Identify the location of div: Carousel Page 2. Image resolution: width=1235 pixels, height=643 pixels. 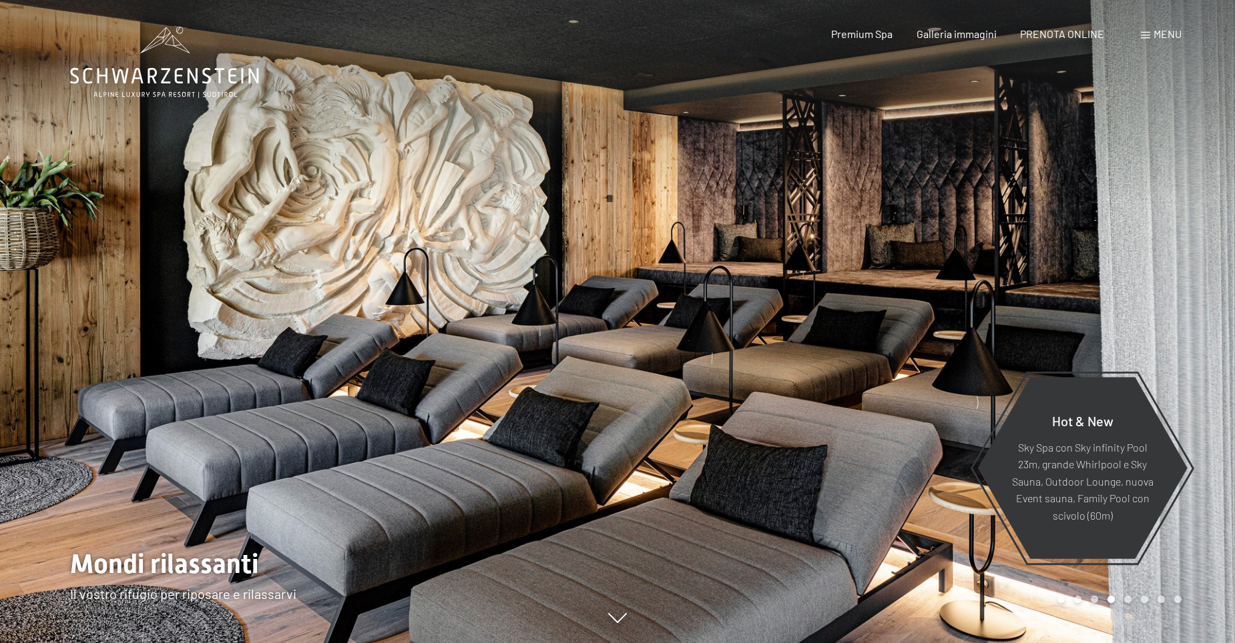
(1077, 599).